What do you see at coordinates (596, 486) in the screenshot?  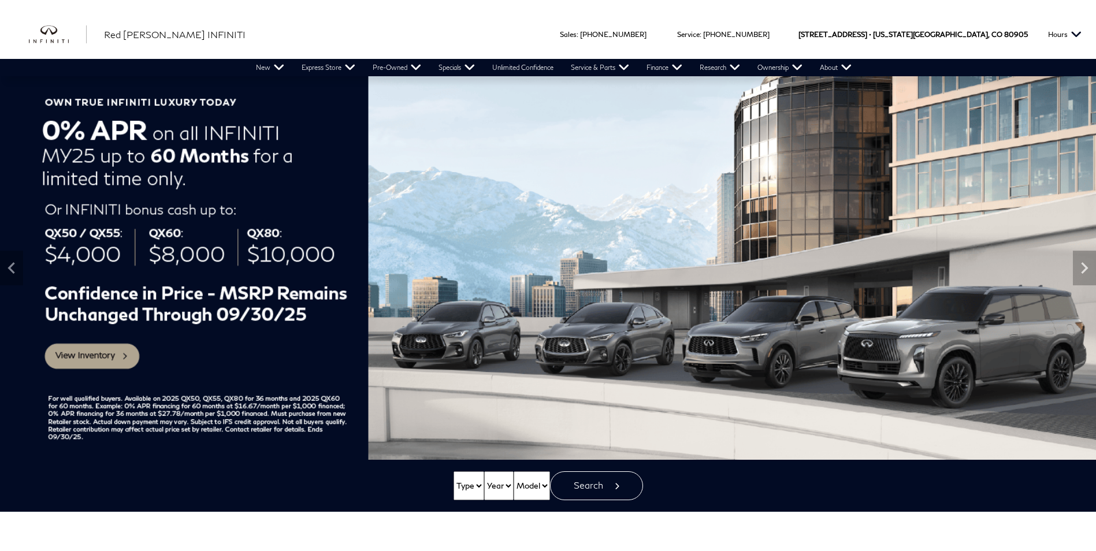 I see `button: Search` at bounding box center [596, 486].